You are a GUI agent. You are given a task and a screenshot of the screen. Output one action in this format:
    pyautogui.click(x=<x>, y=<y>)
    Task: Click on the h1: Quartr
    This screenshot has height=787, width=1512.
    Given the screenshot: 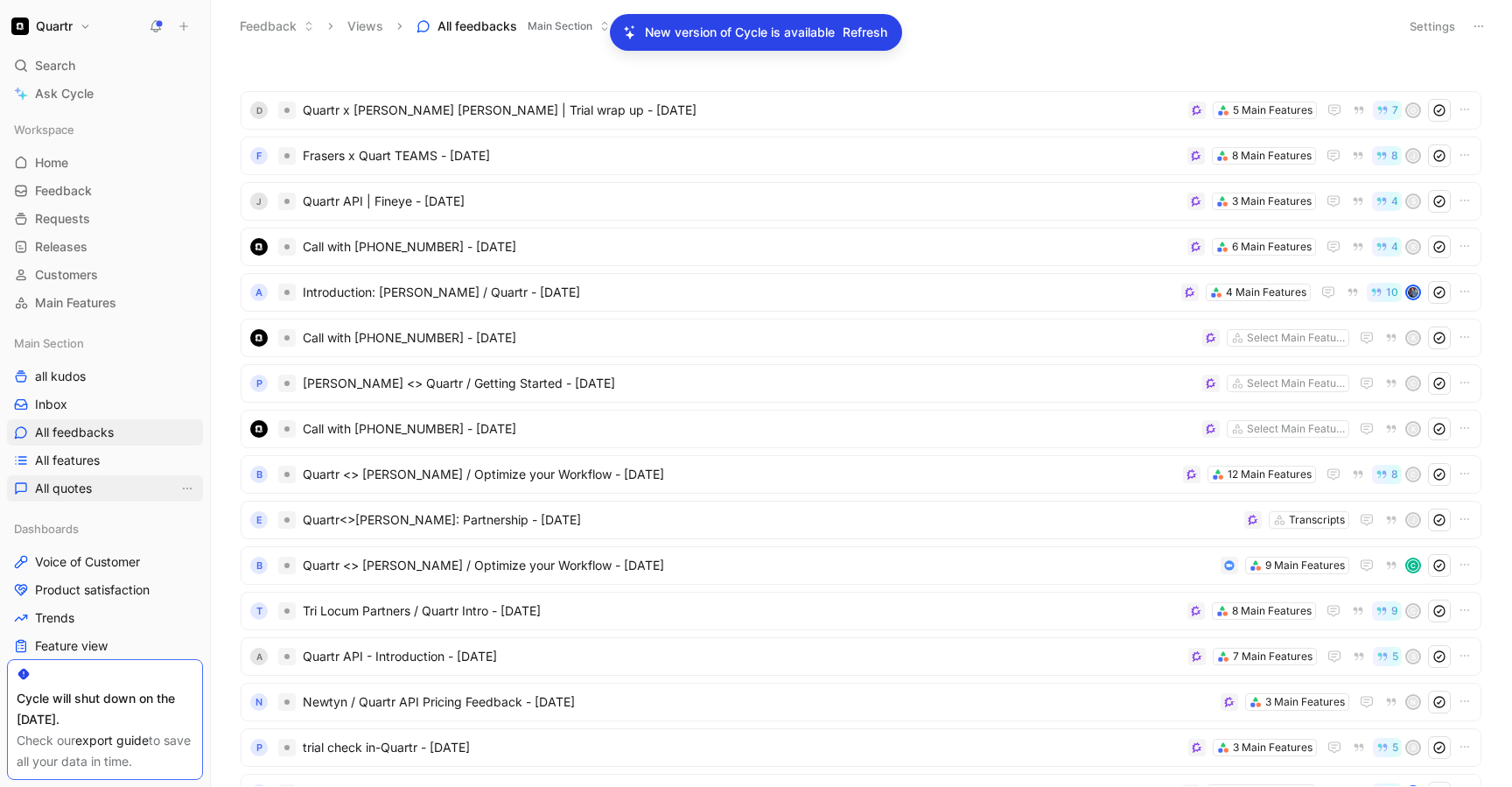 What is the action you would take?
    pyautogui.click(x=54, y=27)
    